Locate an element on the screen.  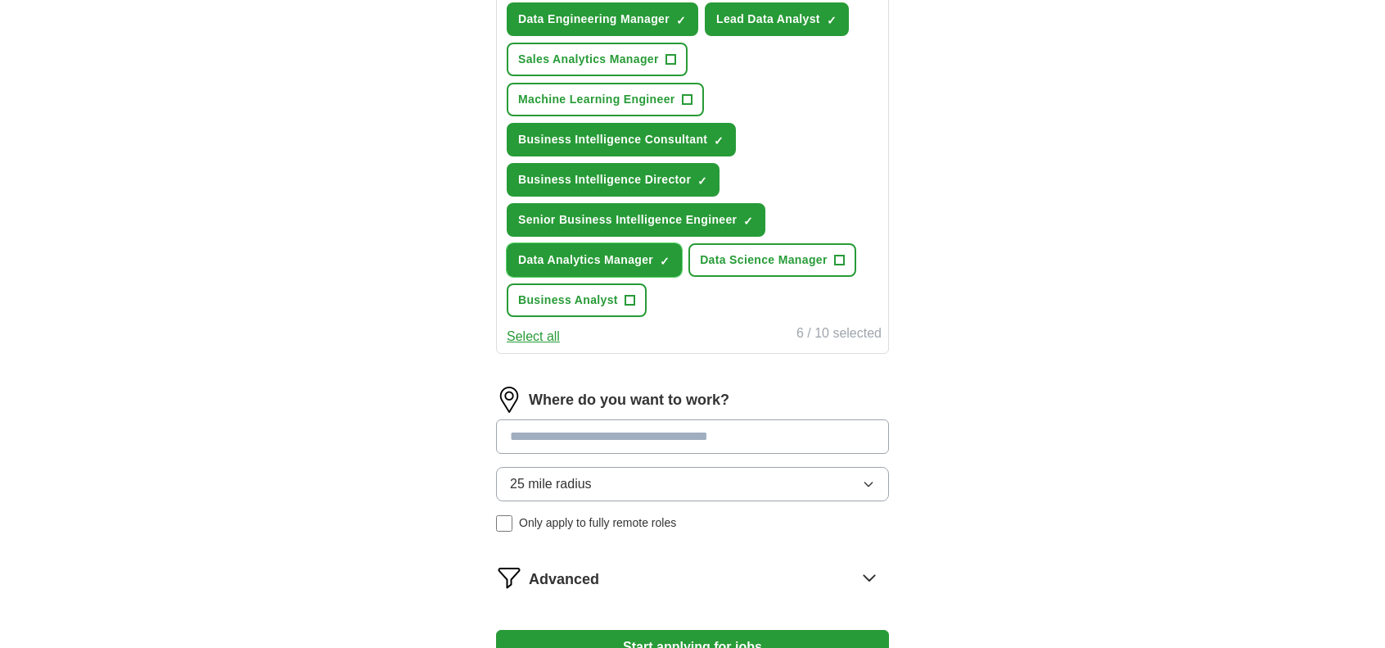
span: Machine Learning Engineer is located at coordinates (597, 99).